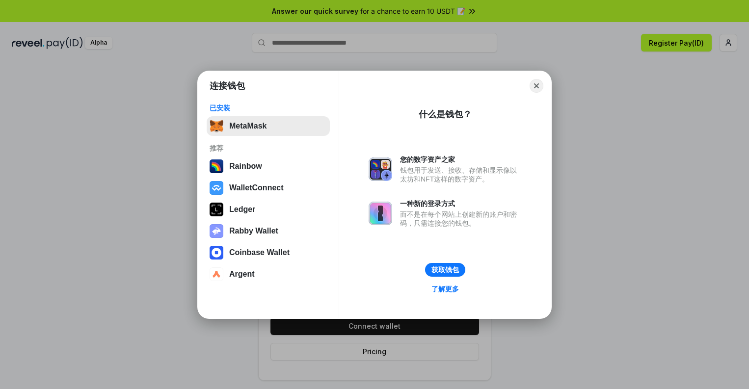  Describe the element at coordinates (445, 114) in the screenshot. I see `div: 什么是钱包？` at that location.